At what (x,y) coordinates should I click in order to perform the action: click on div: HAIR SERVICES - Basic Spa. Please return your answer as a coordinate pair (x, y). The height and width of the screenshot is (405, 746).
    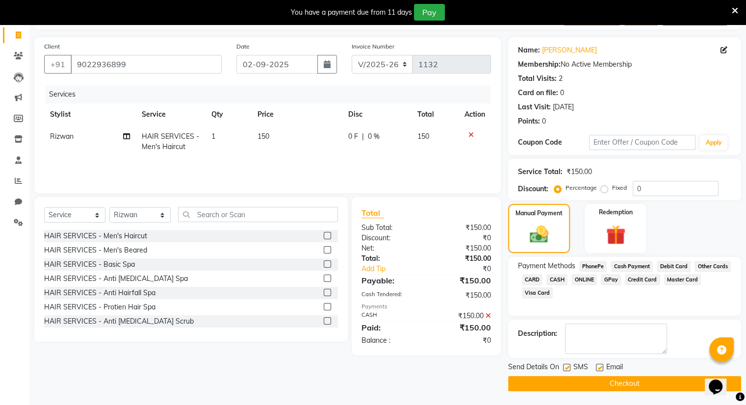
    Looking at the image, I should click on (89, 264).